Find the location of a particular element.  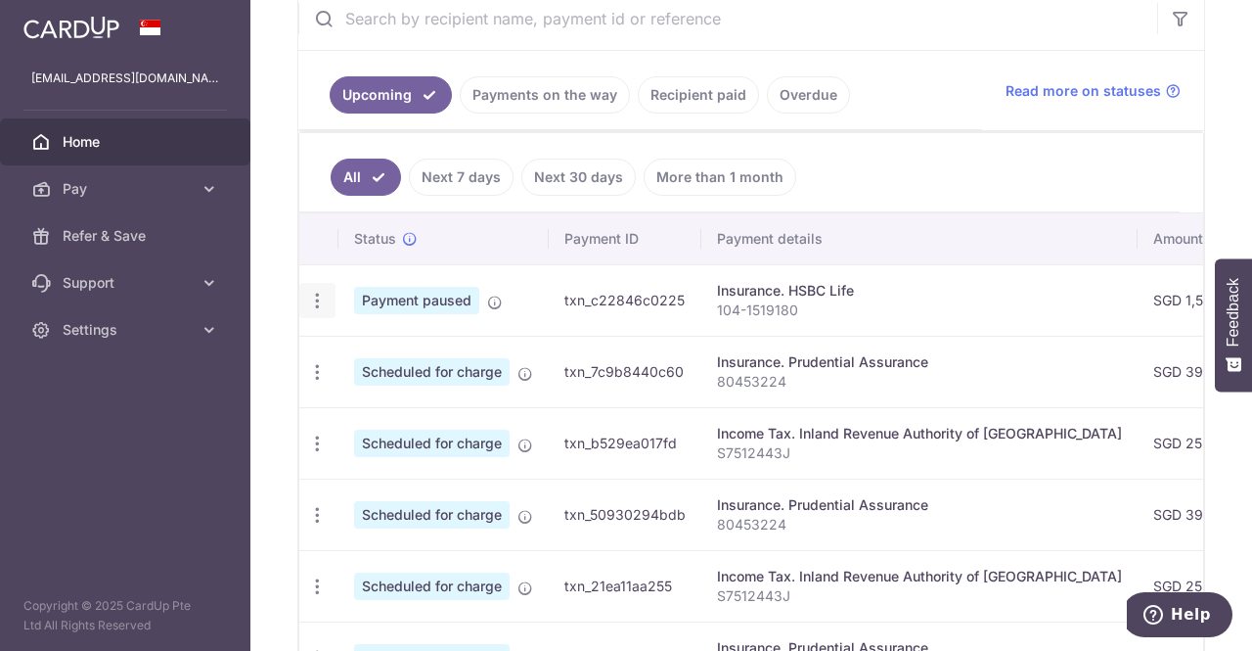

a: Overdue is located at coordinates (808, 95).